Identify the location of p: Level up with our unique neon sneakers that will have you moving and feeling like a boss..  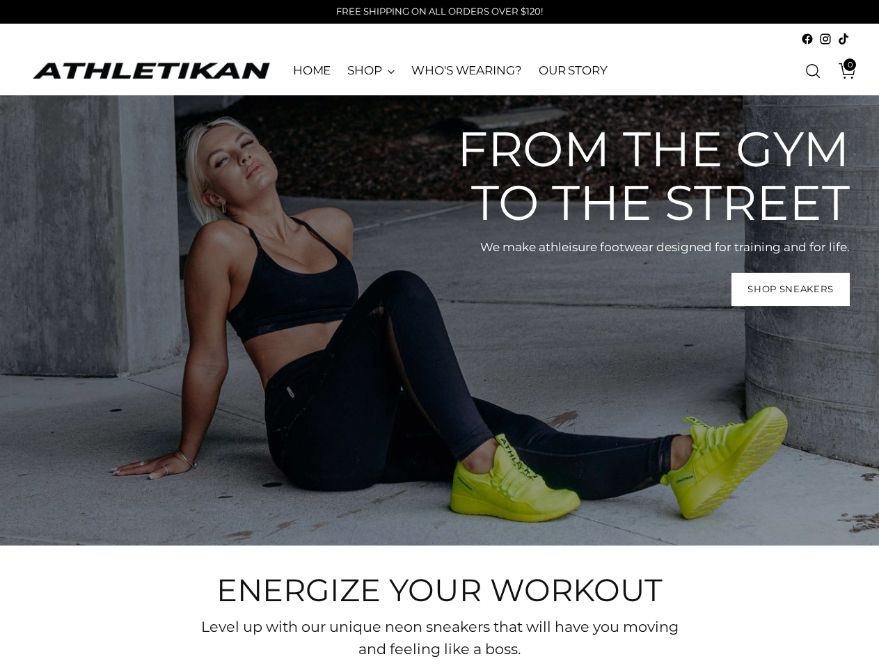
(440, 638).